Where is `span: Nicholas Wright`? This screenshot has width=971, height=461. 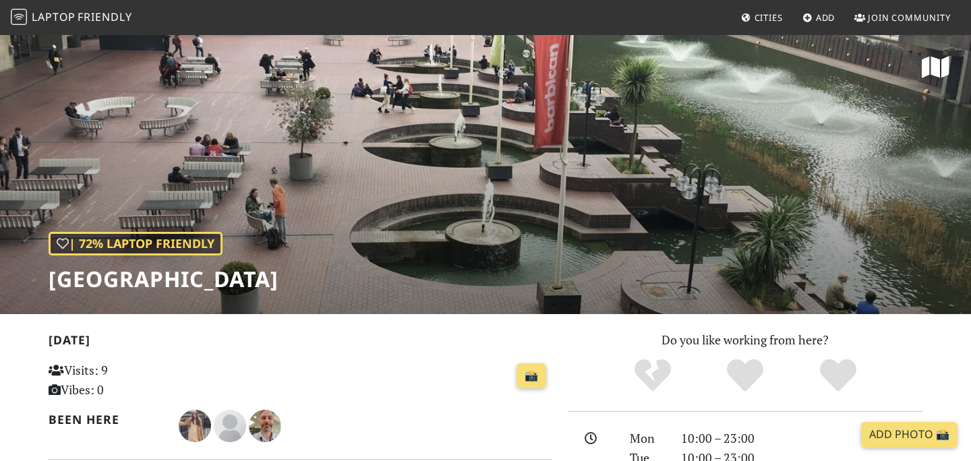 span: Nicholas Wright is located at coordinates (265, 425).